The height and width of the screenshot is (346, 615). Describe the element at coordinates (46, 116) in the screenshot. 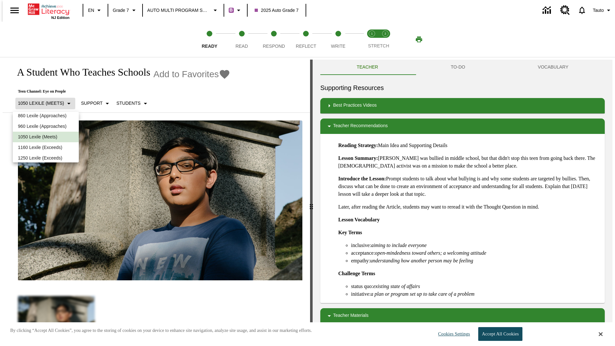

I see `p: 860 Lexile (Approaches)` at that location.